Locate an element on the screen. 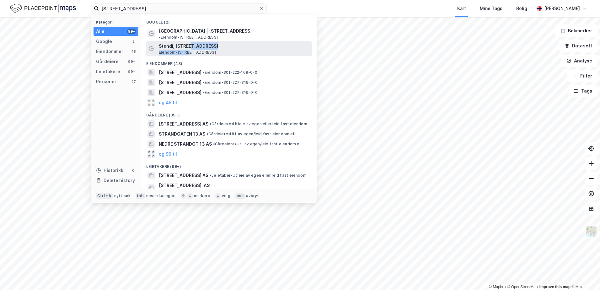 This screenshot has width=600, height=290. button: Datasett is located at coordinates (579, 46).